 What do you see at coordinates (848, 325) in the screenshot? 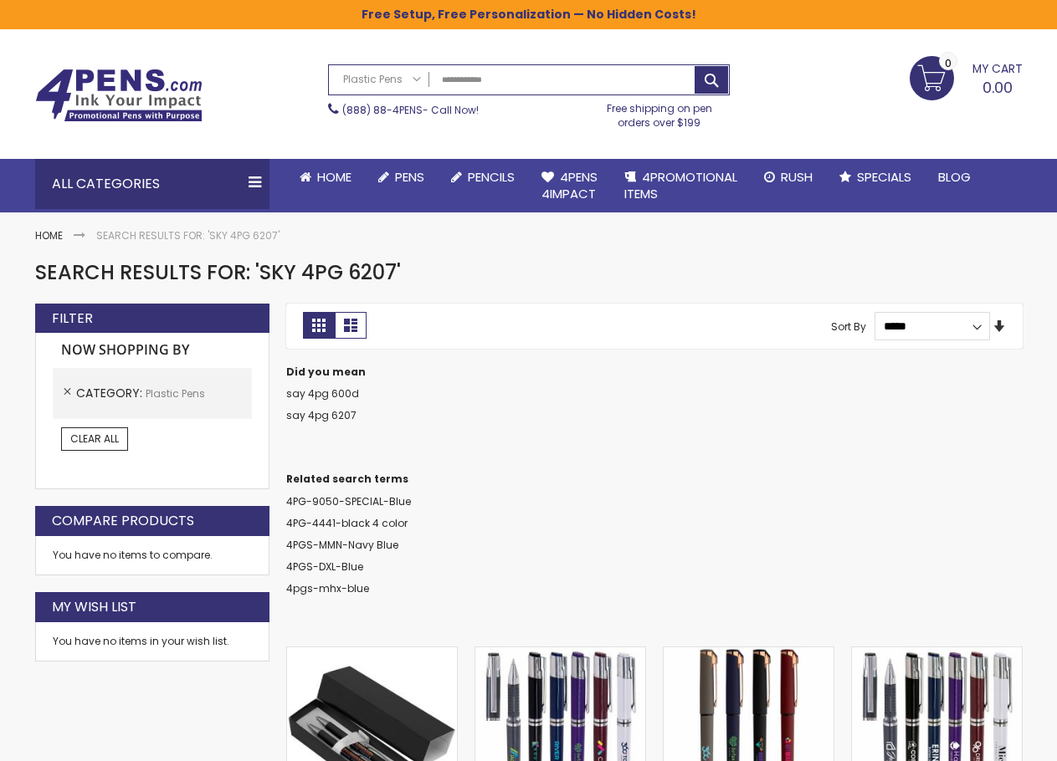
I see `label: Sort By` at bounding box center [848, 325].